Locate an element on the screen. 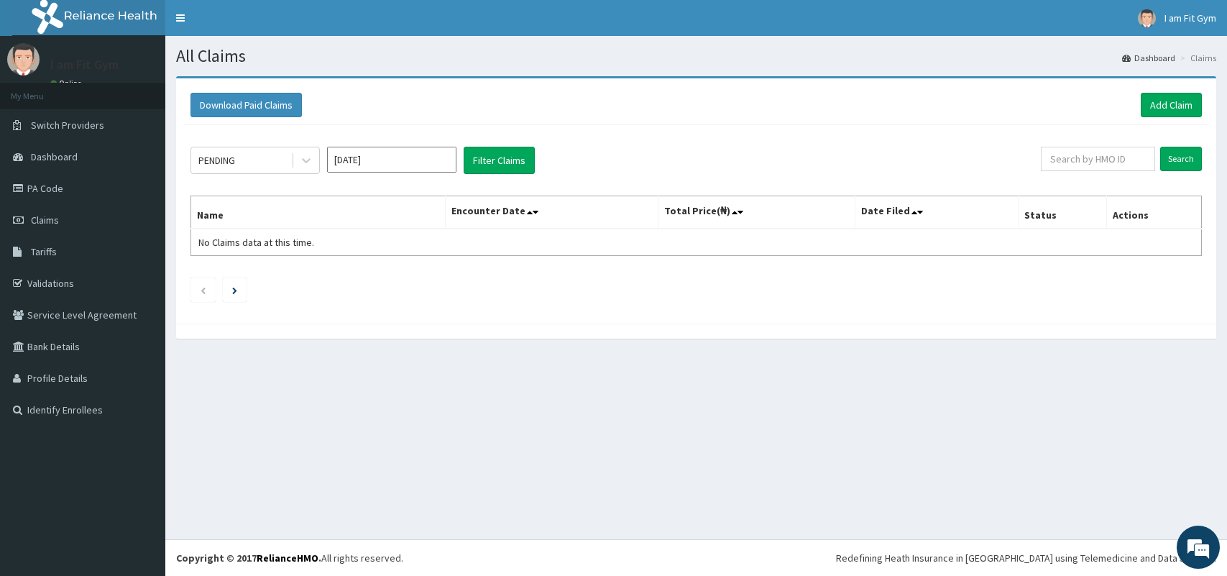 Image resolution: width=1227 pixels, height=576 pixels. span: Dashboard is located at coordinates (54, 157).